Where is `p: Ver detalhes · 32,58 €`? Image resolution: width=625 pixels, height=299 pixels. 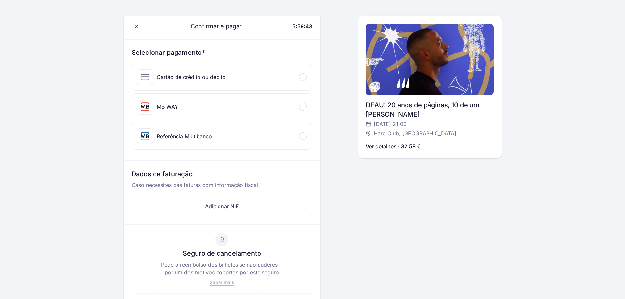 p: Ver detalhes · 32,58 € is located at coordinates (393, 146).